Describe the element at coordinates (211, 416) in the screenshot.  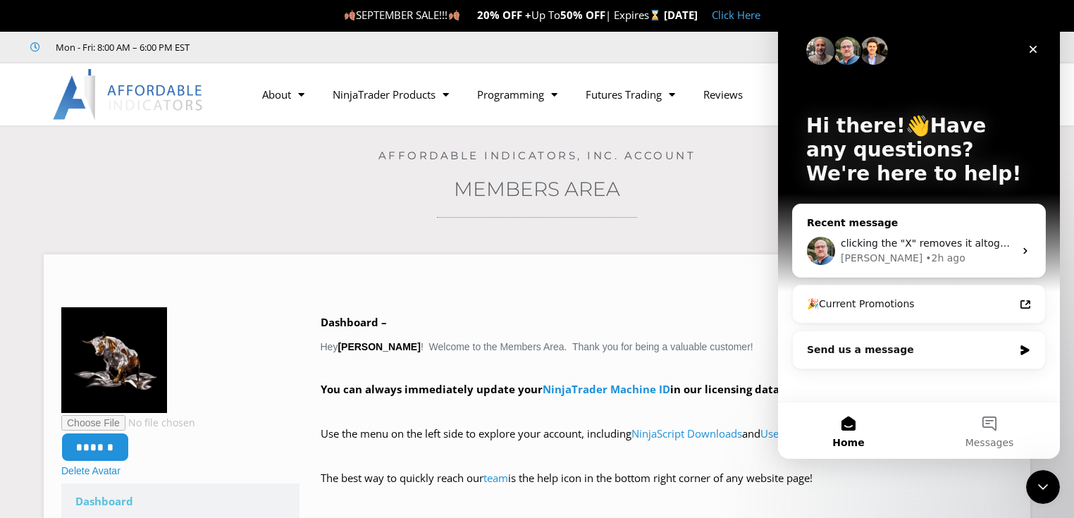
I see `button: Messages` at that location.